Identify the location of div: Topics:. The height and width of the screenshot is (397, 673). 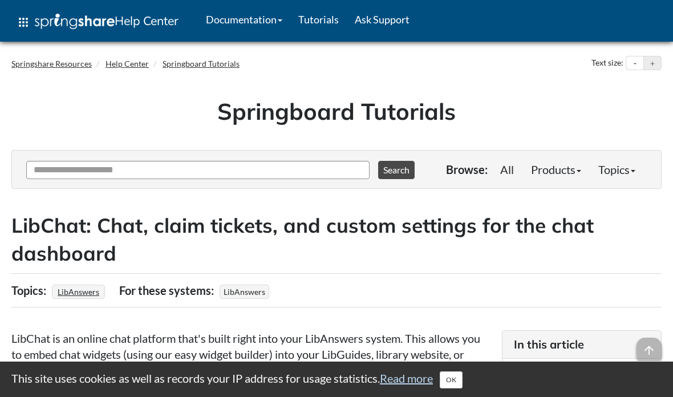
(30, 290).